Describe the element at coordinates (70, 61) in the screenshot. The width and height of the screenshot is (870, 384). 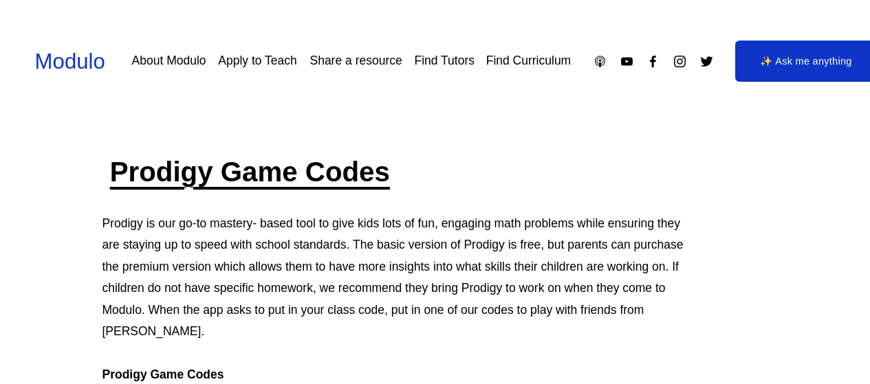
I see `a: Modulo` at that location.